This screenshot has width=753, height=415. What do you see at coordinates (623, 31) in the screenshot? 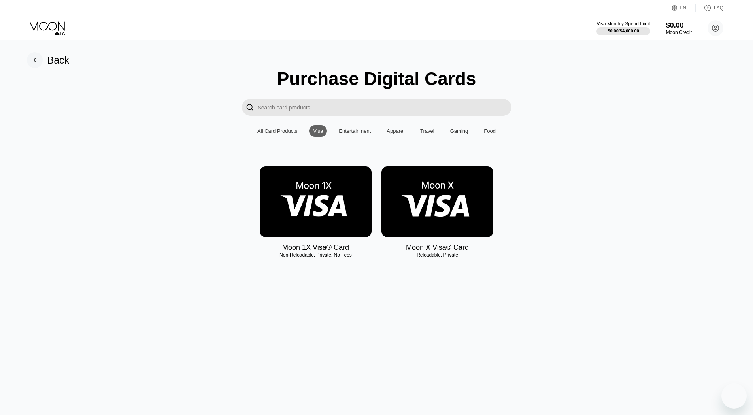
I see `div: $0.00 / $4,000.00` at bounding box center [623, 31].